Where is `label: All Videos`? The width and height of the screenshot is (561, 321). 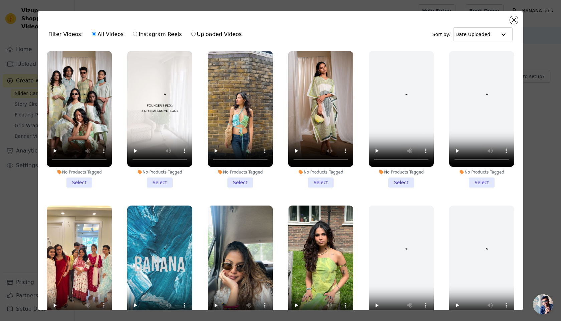 label: All Videos is located at coordinates (108, 34).